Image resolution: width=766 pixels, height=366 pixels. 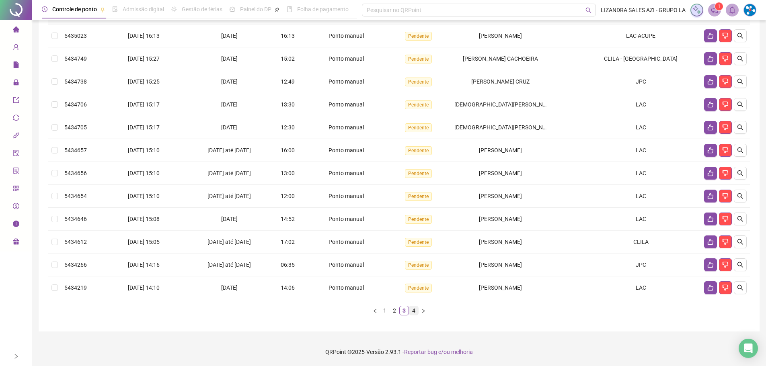 I want to click on span: 16:13, so click(x=288, y=36).